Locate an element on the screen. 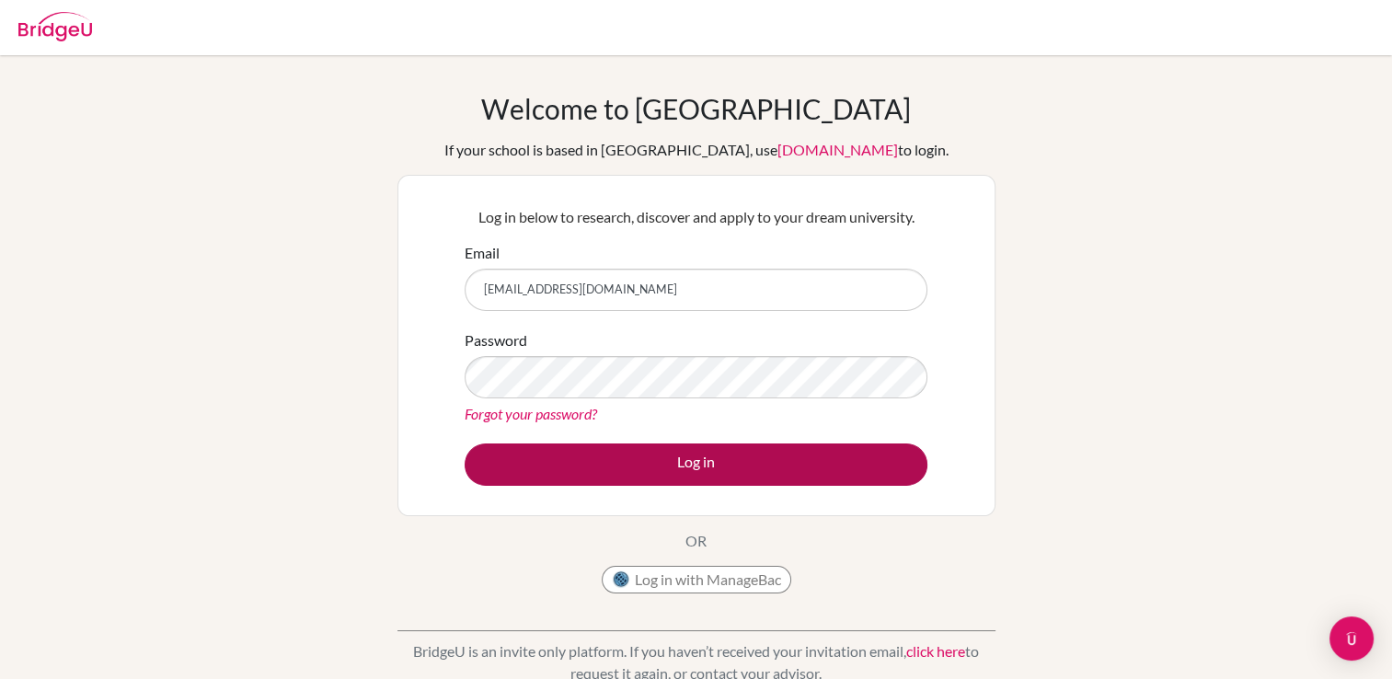 The height and width of the screenshot is (679, 1392). label: Password is located at coordinates (496, 341).